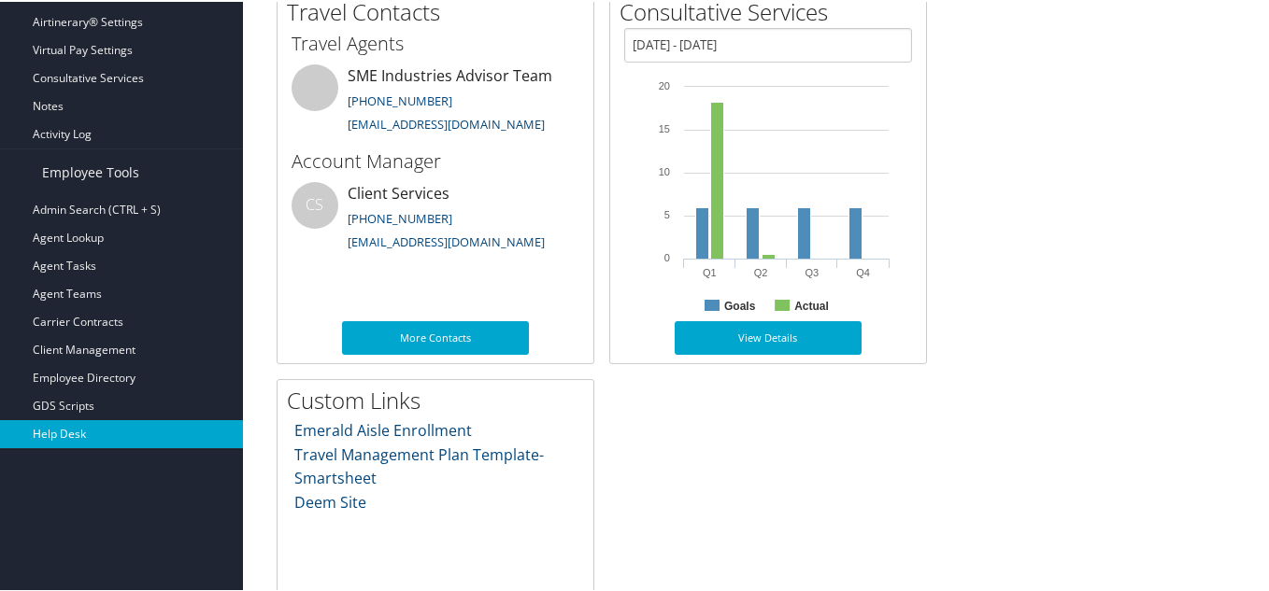 Image resolution: width=1269 pixels, height=591 pixels. What do you see at coordinates (664, 127) in the screenshot?
I see `tspan: 15` at bounding box center [664, 127].